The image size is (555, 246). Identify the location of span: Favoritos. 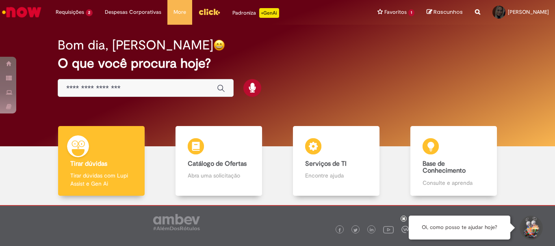
(395, 12).